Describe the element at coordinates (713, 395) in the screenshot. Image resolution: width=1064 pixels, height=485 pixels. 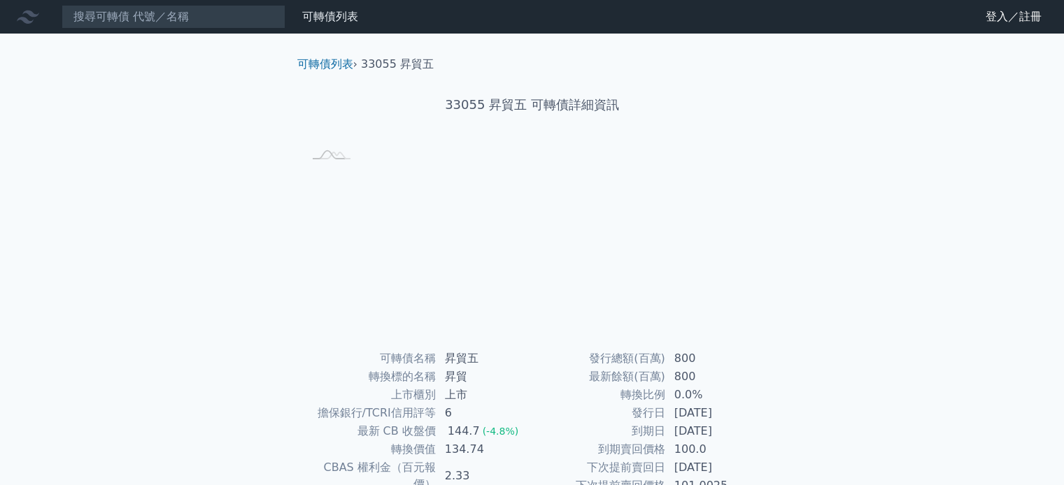
I see `td: 0.0%` at that location.